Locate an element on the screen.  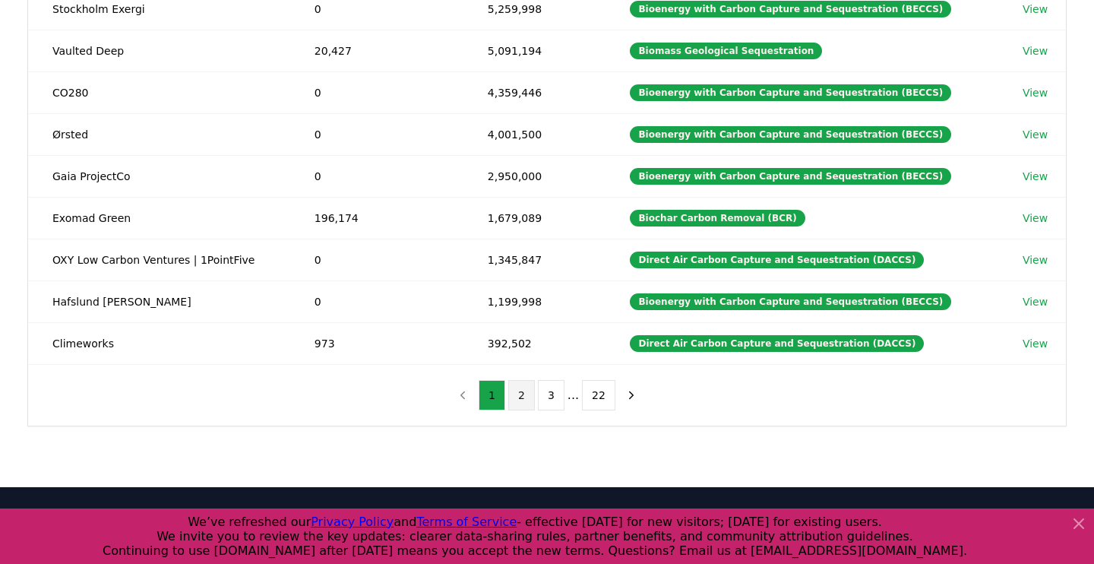
td: Exomad Green is located at coordinates (159, 217).